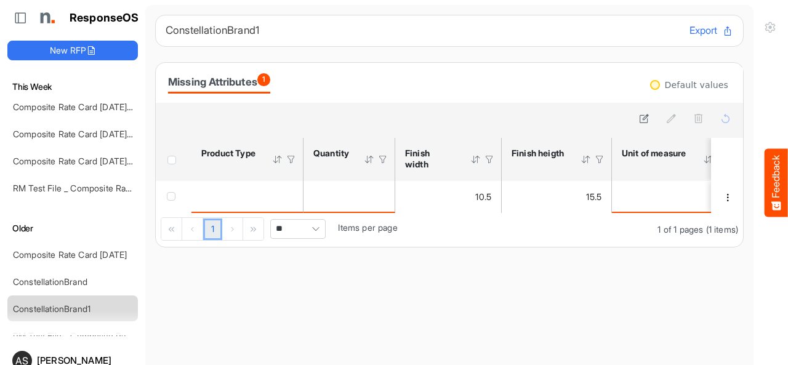  Describe the element at coordinates (696, 85) in the screenshot. I see `div: Default values` at that location.